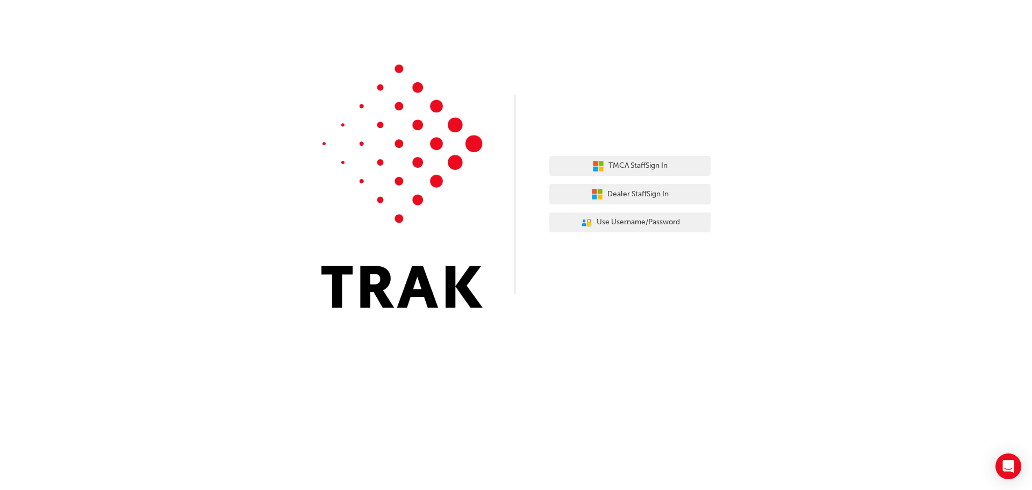 The width and height of the screenshot is (1032, 490). Describe the element at coordinates (638, 194) in the screenshot. I see `span: Dealer Staff Sign In` at that location.